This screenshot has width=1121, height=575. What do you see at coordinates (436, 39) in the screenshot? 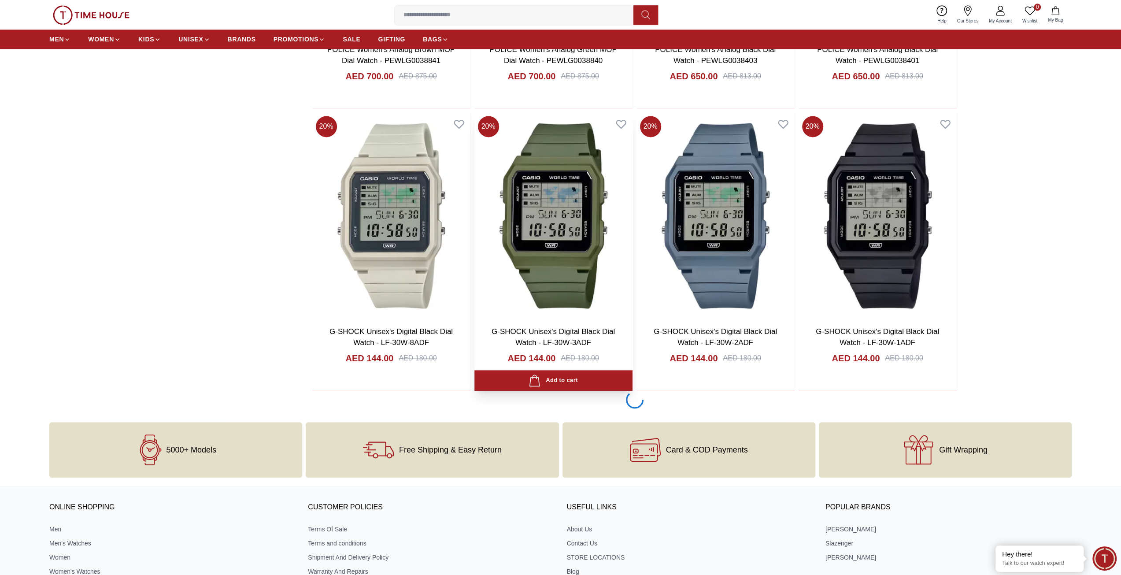
I see `a: BAGS` at bounding box center [436, 39].